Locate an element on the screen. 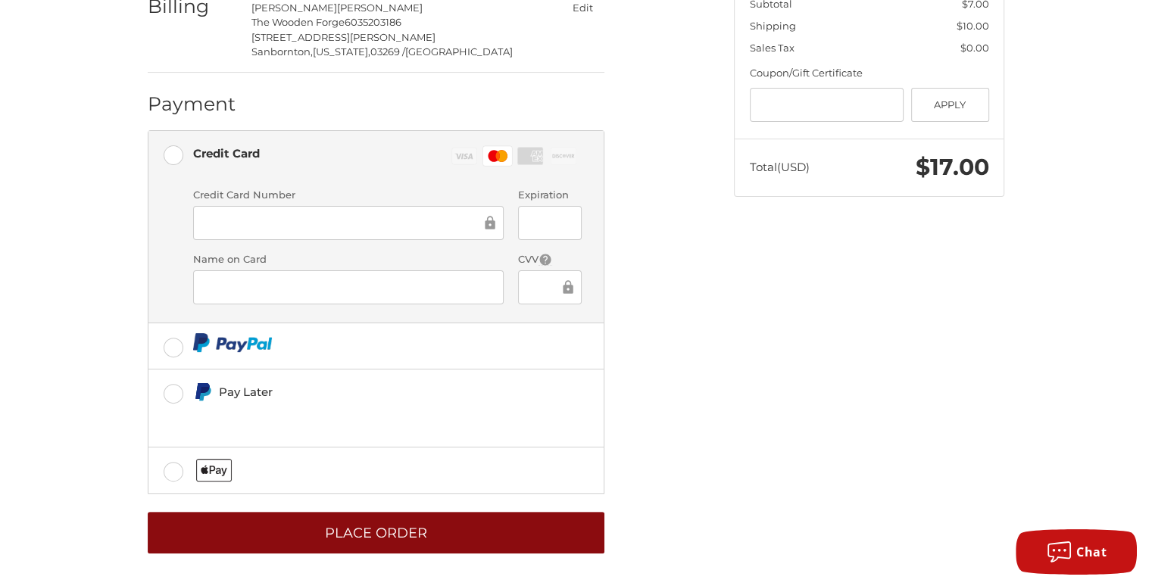 This screenshot has height=586, width=1152. img: PayPal icon is located at coordinates (232, 342).